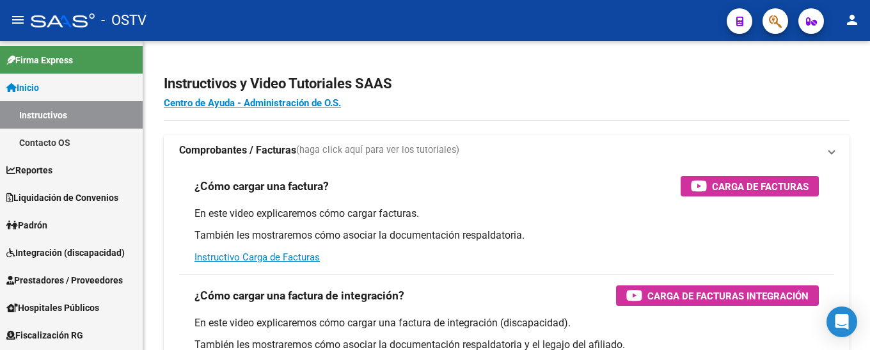 The height and width of the screenshot is (350, 870). I want to click on strong: Comprobantes / Facturas, so click(237, 150).